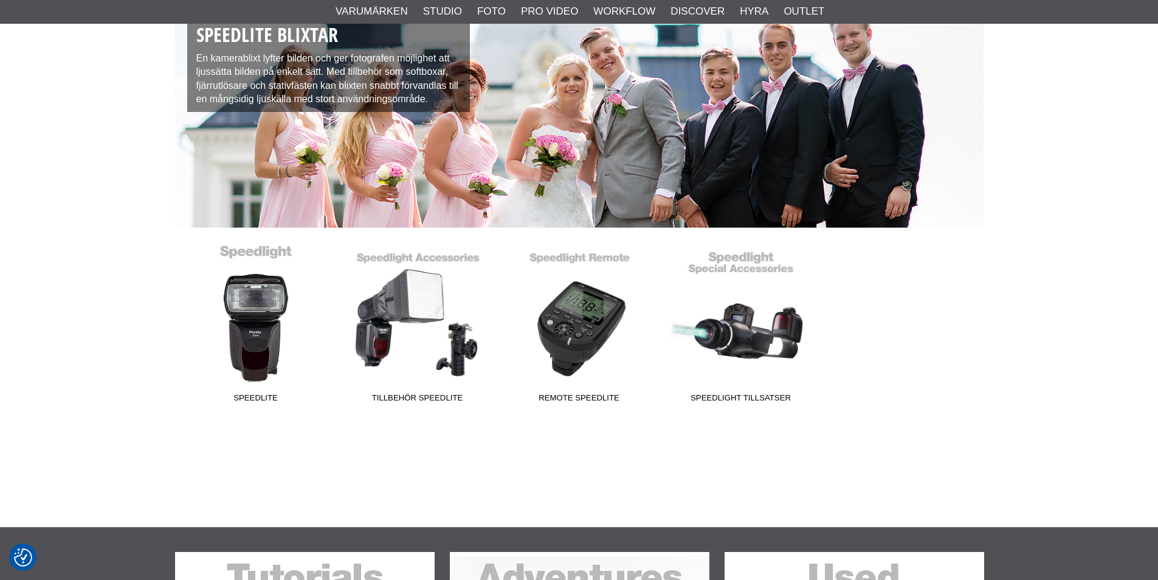 The image size is (1158, 580). What do you see at coordinates (491, 12) in the screenshot?
I see `a: Foto` at bounding box center [491, 12].